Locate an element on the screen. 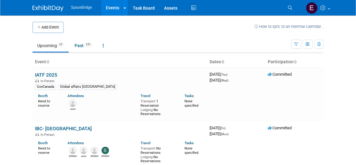 Image resolution: width=356 pixels, height=165 pixels. img: ExhibitDay is located at coordinates (48, 8).